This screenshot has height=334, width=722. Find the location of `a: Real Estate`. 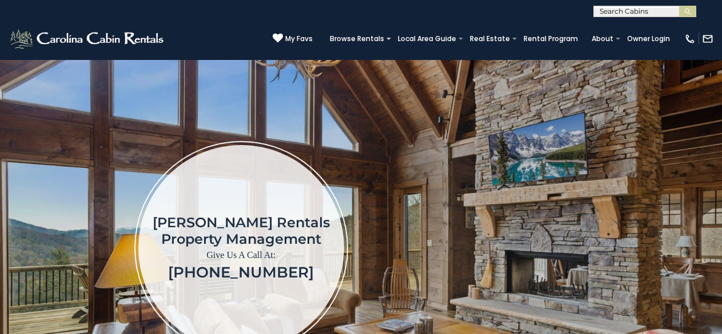

a: Real Estate is located at coordinates (490, 39).